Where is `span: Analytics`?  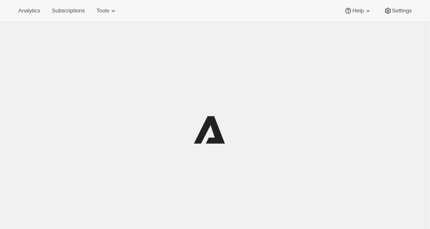 span: Analytics is located at coordinates (29, 11).